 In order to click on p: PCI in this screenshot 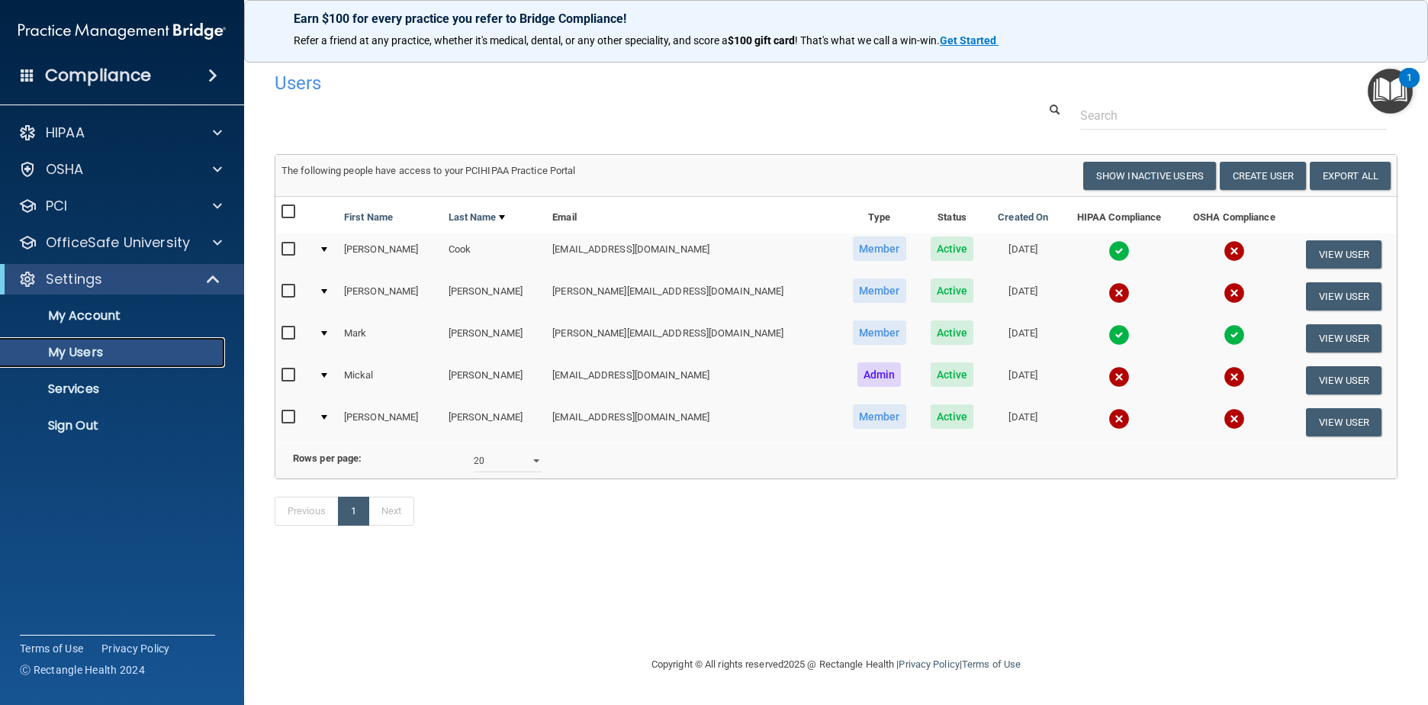, I will do `click(56, 206)`.